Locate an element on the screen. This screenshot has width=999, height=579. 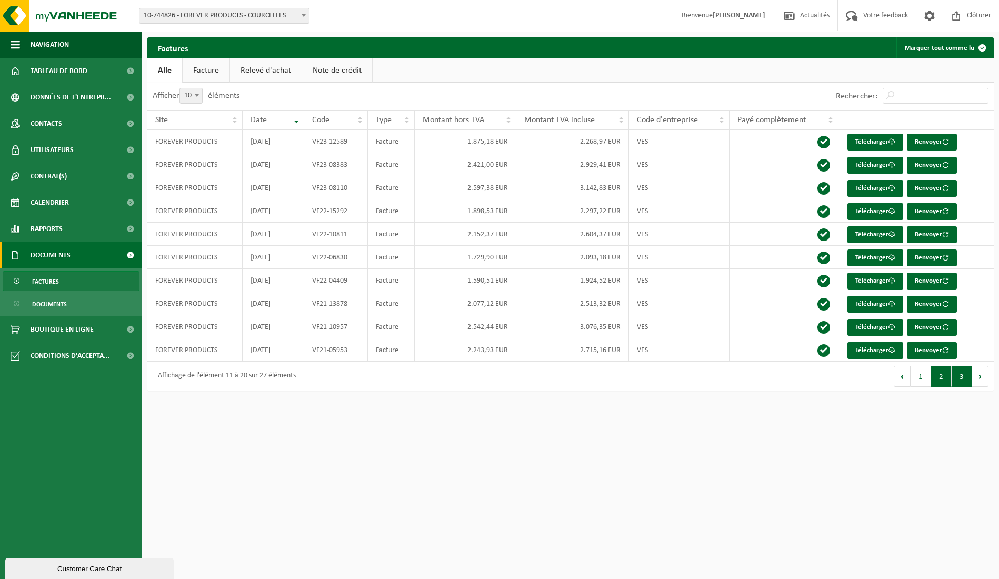
td: VF23-12589 is located at coordinates (336, 142).